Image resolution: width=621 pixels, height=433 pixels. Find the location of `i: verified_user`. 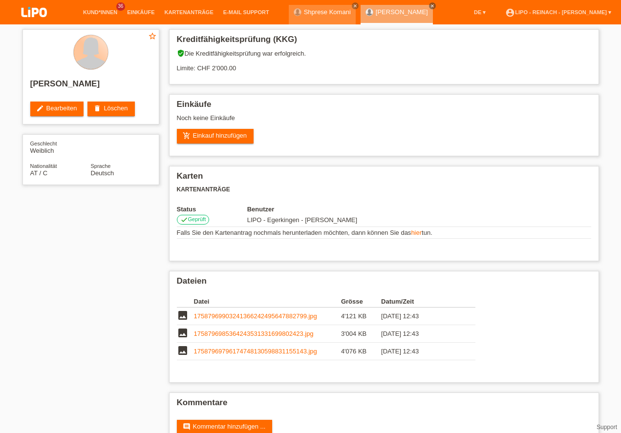

i: verified_user is located at coordinates (181, 53).